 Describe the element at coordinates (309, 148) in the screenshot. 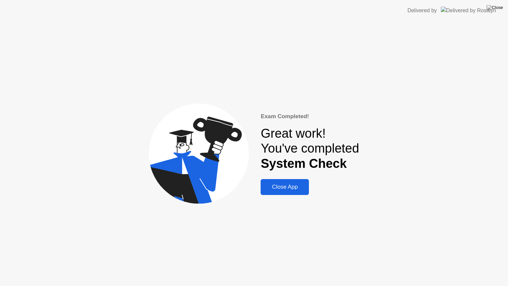

I see `div: Great work! You've completed` at that location.